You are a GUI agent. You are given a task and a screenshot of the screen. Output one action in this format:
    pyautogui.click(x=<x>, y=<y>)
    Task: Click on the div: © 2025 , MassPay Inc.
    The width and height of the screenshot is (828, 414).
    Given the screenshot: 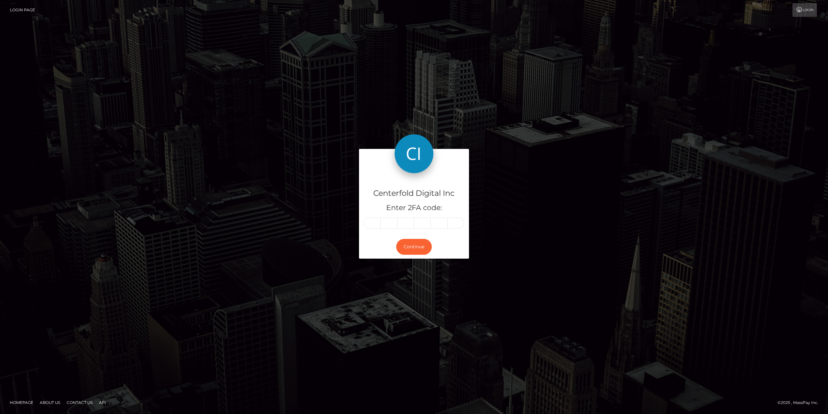 What is the action you would take?
    pyautogui.click(x=800, y=402)
    